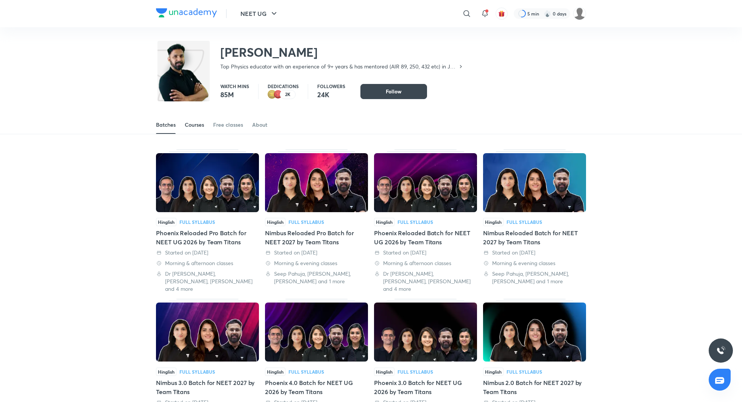 The image size is (742, 402). Describe the element at coordinates (339, 67) in the screenshot. I see `p: Top Physics educator with an experience of 9+ years & has mentored (AIR 89, 250, 432 etc) in JEE ...` at that location.